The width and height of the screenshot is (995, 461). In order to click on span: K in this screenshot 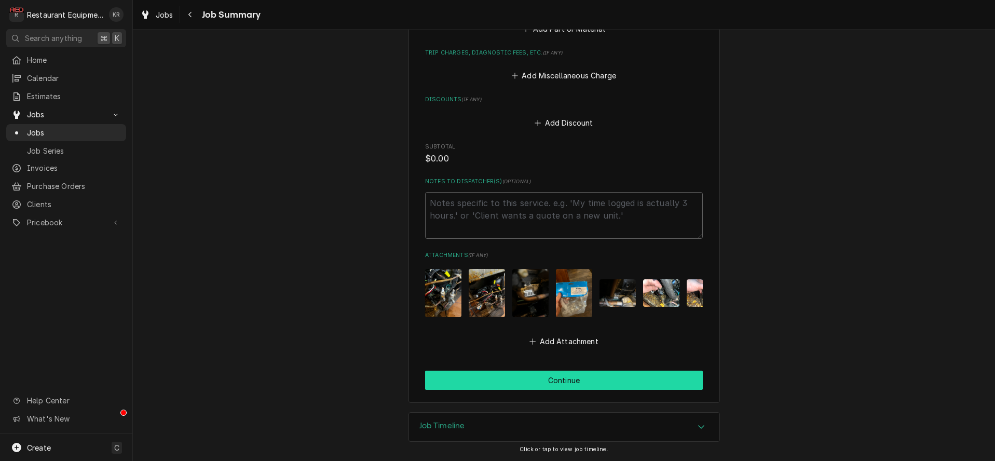, I will do `click(117, 38)`.